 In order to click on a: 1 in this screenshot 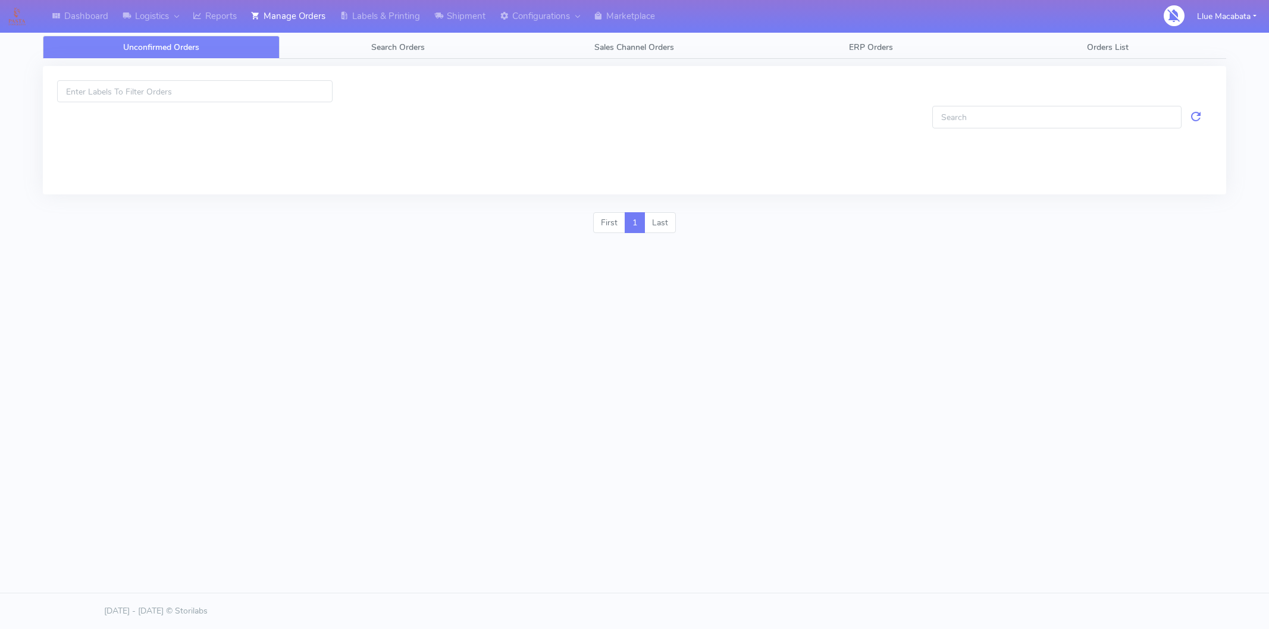, I will do `click(635, 223)`.